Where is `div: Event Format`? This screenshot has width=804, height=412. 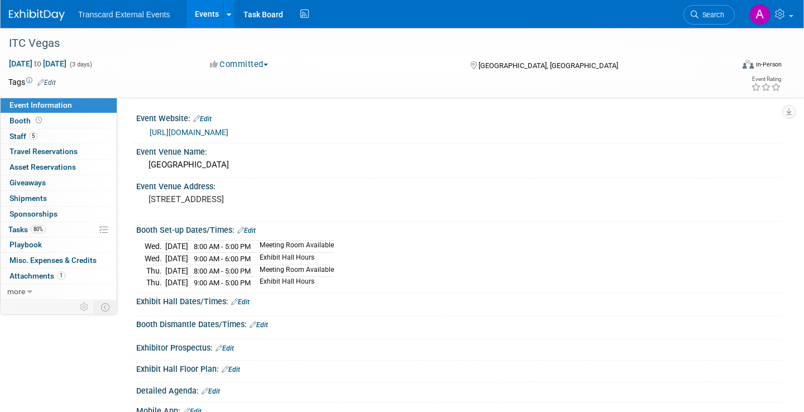 div: Event Format is located at coordinates (724, 66).